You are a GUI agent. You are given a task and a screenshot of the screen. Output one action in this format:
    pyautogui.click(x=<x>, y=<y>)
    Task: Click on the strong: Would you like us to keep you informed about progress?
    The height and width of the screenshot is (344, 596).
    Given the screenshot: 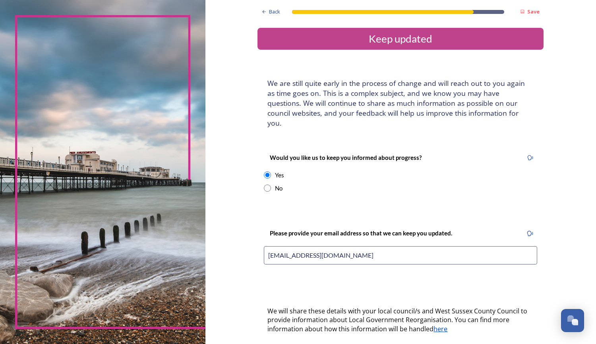 What is the action you would take?
    pyautogui.click(x=346, y=157)
    